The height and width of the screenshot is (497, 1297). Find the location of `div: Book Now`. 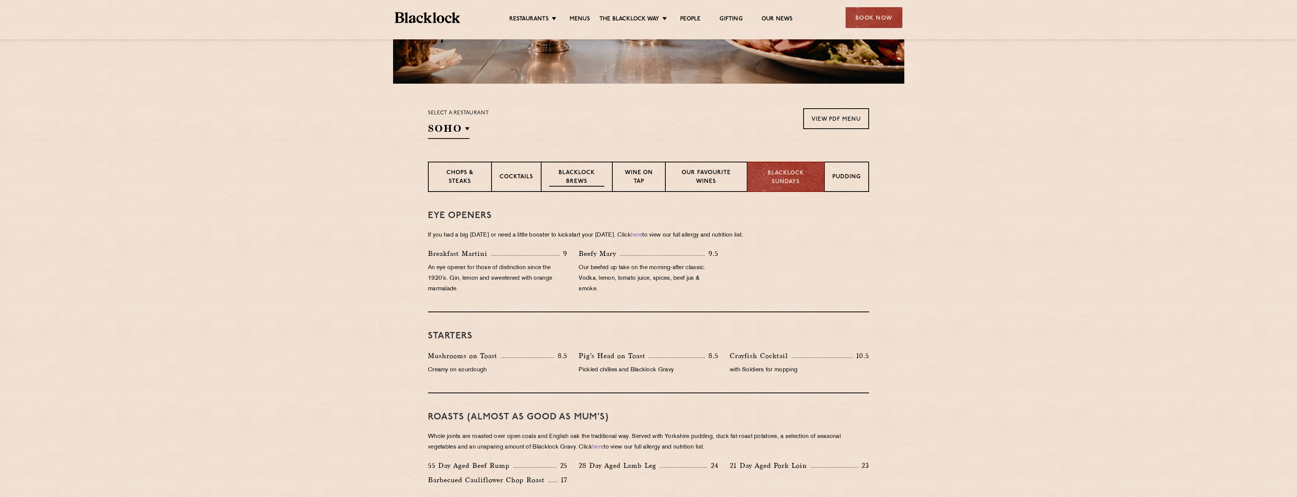

div: Book Now is located at coordinates (874, 17).